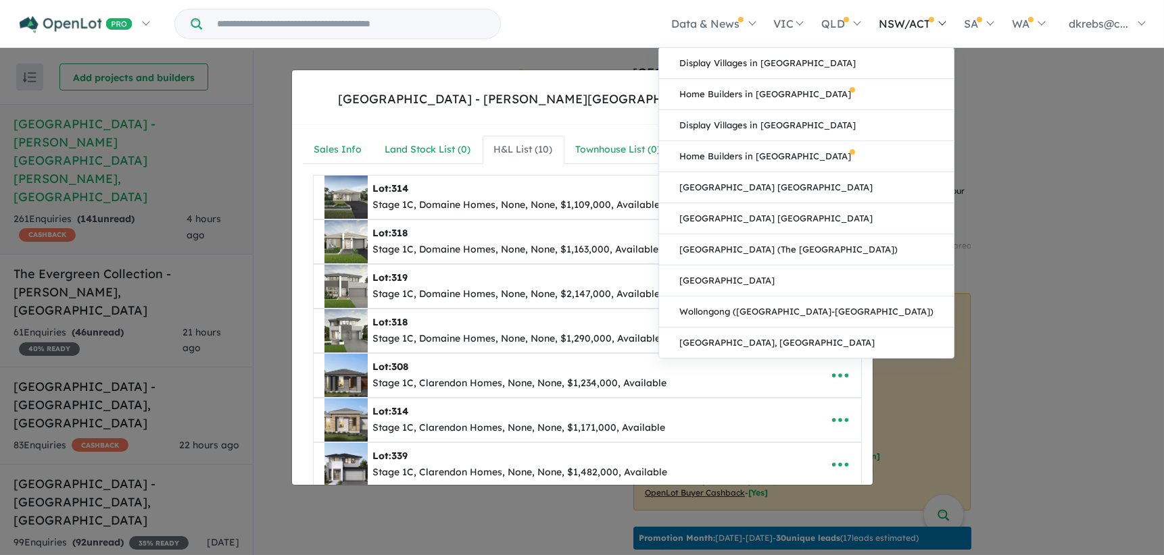 Image resolution: width=1164 pixels, height=555 pixels. Describe the element at coordinates (346, 242) in the screenshot. I see `img: Fairwood%20Rise%20Estate%20-%20Rouse%20Hill%20-%20Lot%20318___1756727737.jpg` at that location.